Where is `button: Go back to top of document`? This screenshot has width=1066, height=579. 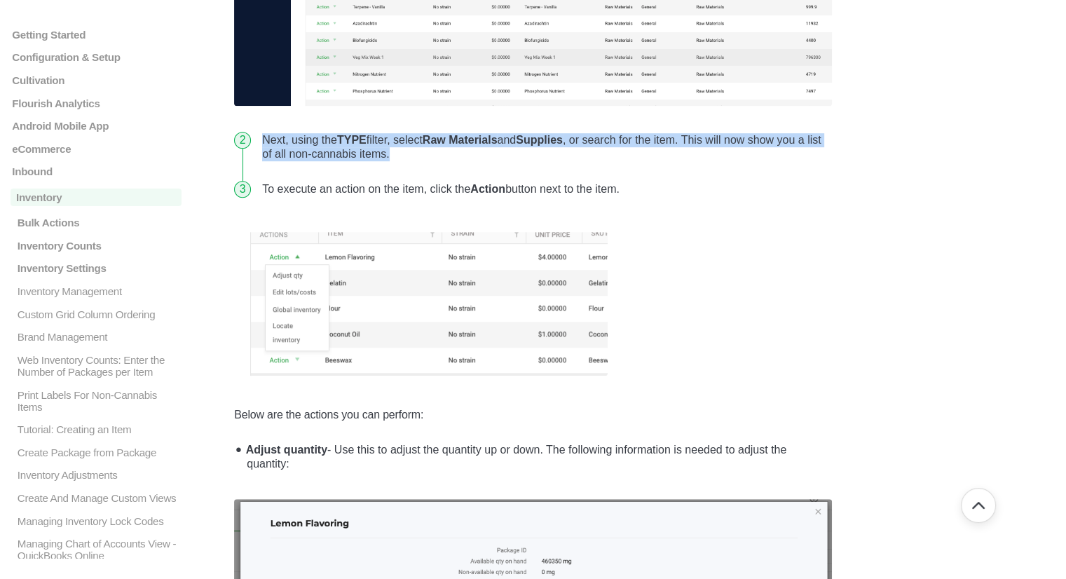
button: Go back to top of document is located at coordinates (978, 505).